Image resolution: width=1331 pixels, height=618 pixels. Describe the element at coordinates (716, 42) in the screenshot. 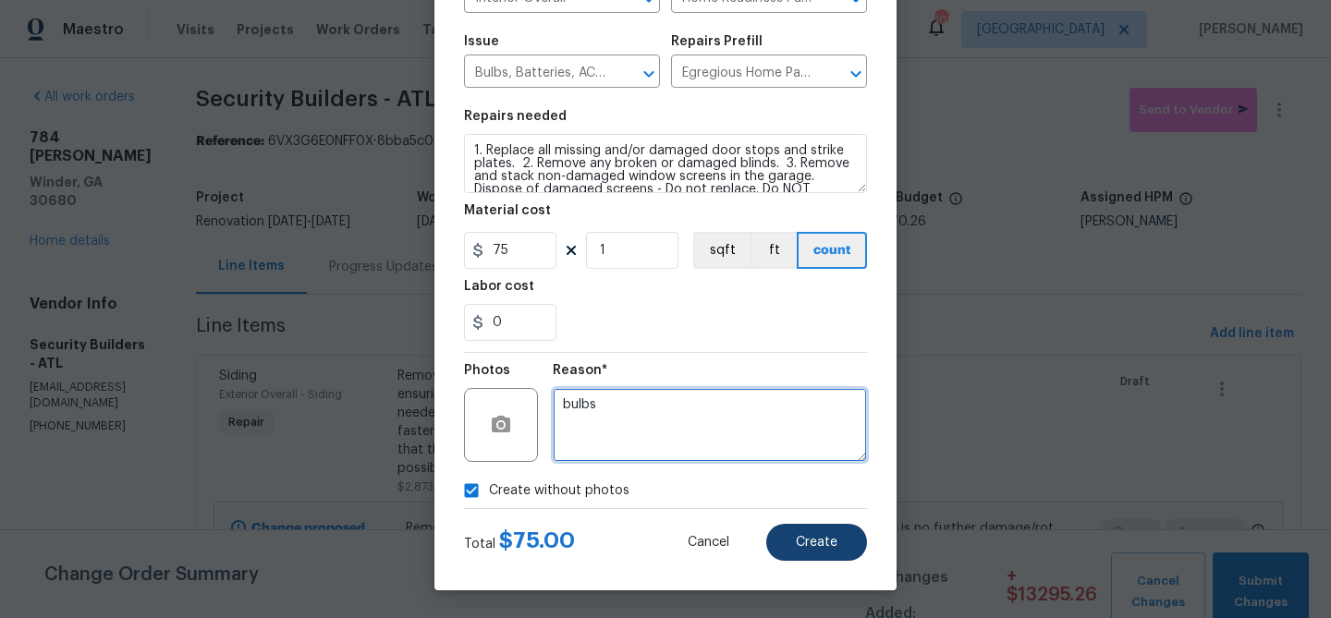

I see `h5: Repairs Prefill` at that location.